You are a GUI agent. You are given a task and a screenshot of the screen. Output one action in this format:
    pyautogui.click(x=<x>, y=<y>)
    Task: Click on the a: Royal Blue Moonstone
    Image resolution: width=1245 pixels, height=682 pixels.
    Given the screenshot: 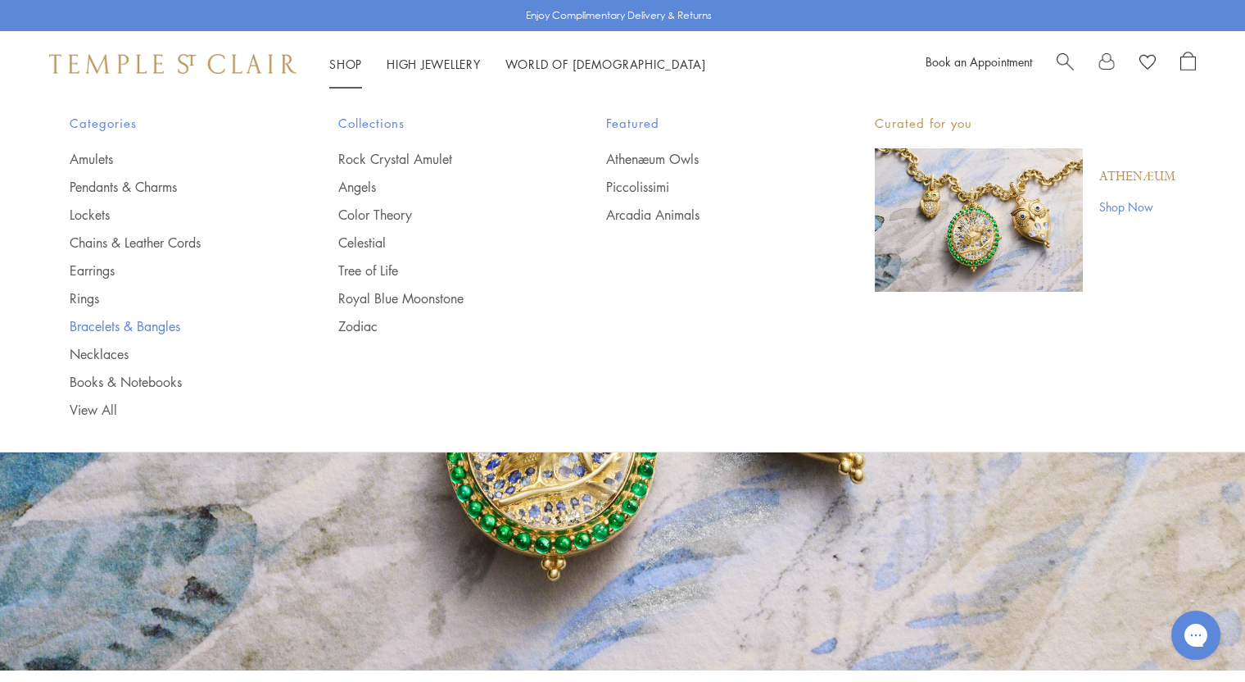 What is the action you would take?
    pyautogui.click(x=440, y=298)
    